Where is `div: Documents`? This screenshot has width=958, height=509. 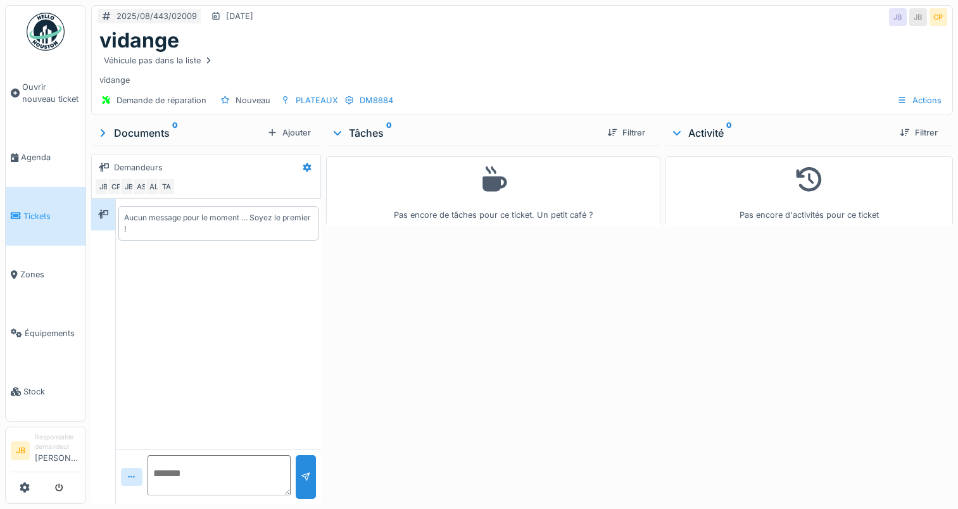
div: Documents is located at coordinates (179, 133).